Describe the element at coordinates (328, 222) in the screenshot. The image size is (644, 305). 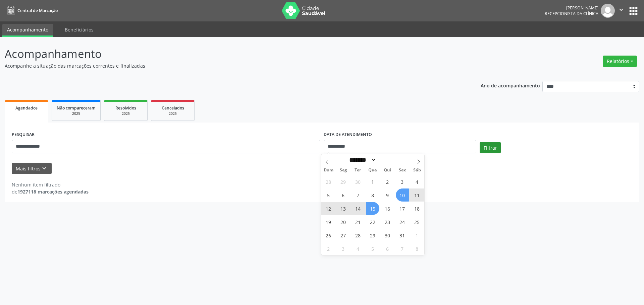
I see `span: Outubro 19, 2025` at that location.